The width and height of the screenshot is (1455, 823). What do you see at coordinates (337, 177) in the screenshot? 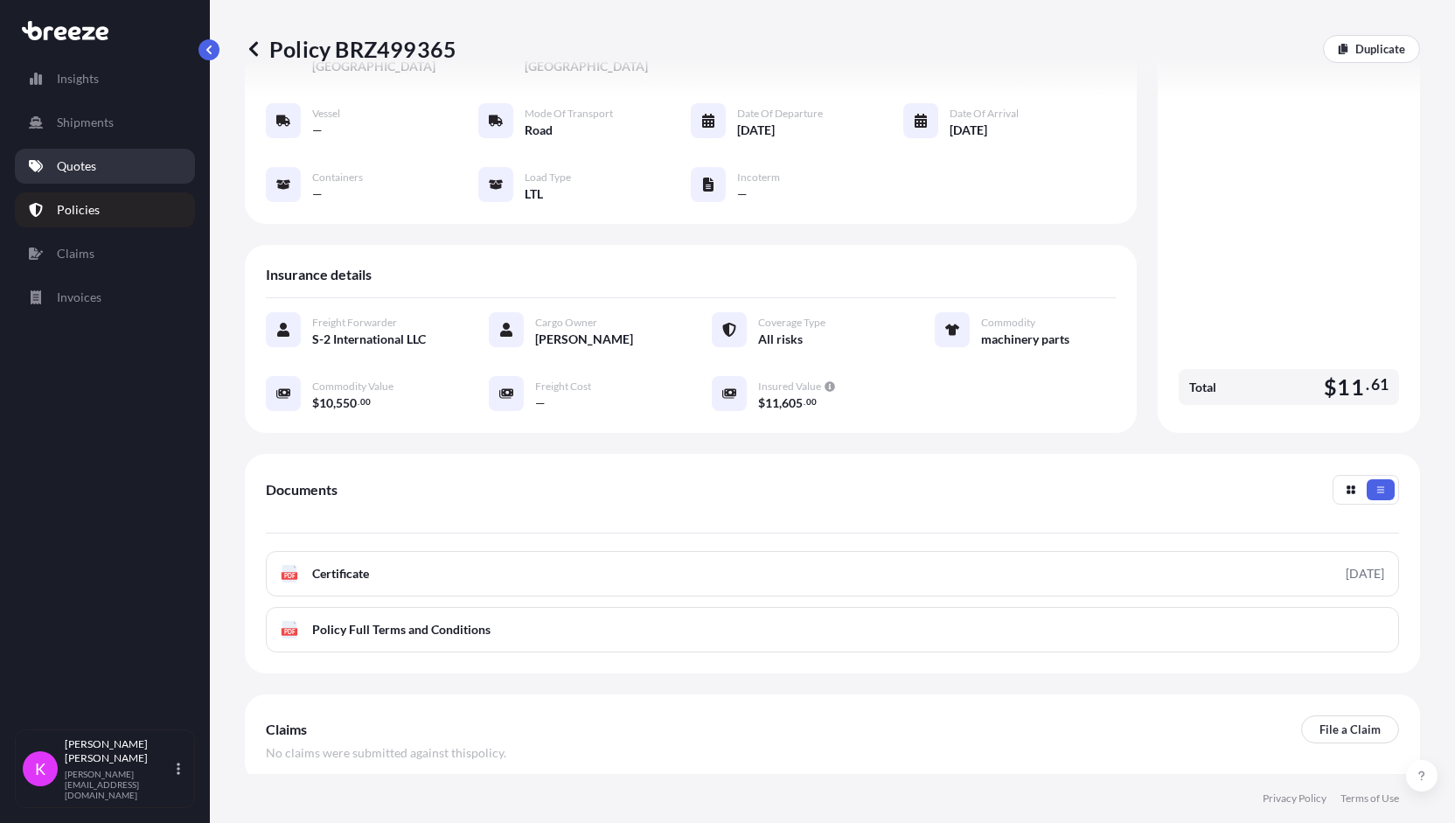
I see `span: Containers` at bounding box center [337, 177].